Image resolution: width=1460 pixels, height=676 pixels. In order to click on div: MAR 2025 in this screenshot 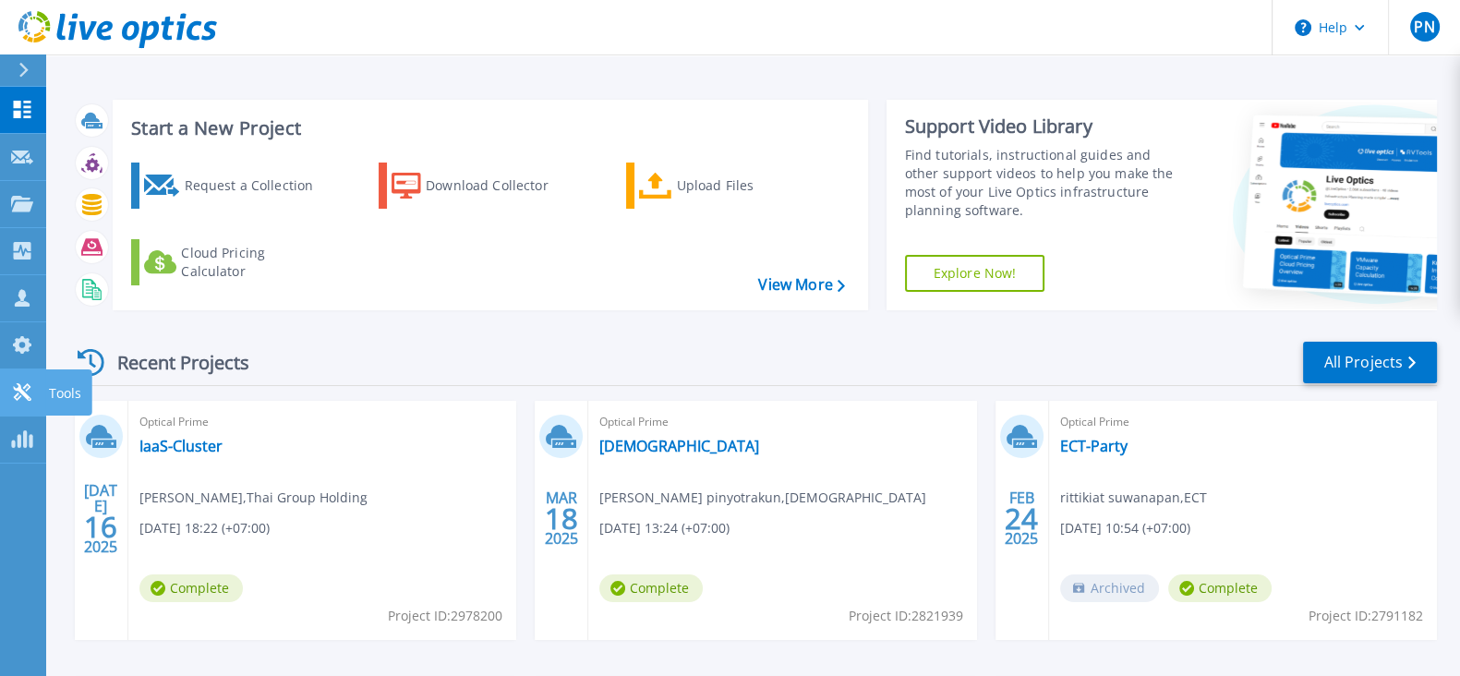, I will do `click(561, 518)`.